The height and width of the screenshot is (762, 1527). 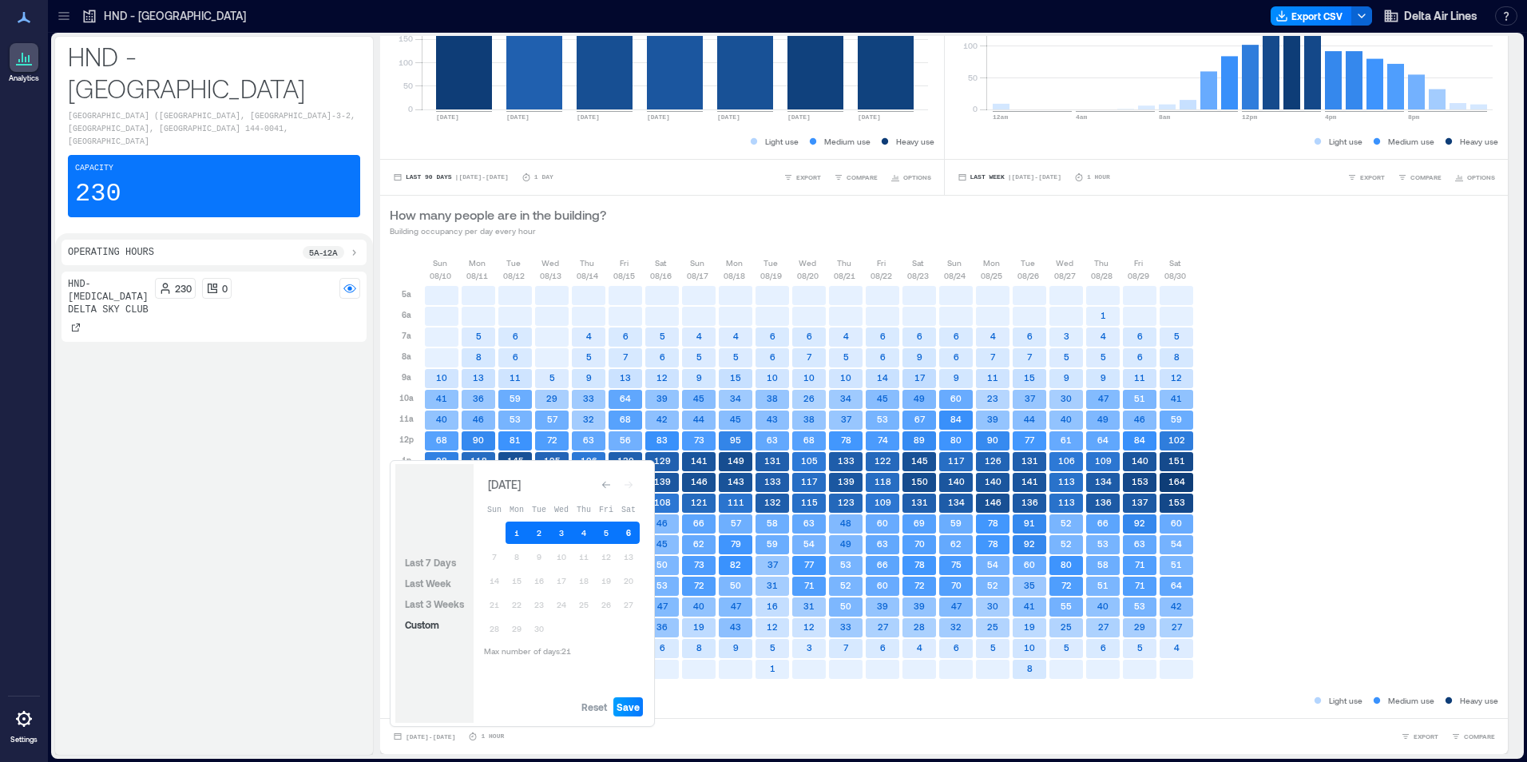 What do you see at coordinates (846, 460) in the screenshot?
I see `text: 133` at bounding box center [846, 460].